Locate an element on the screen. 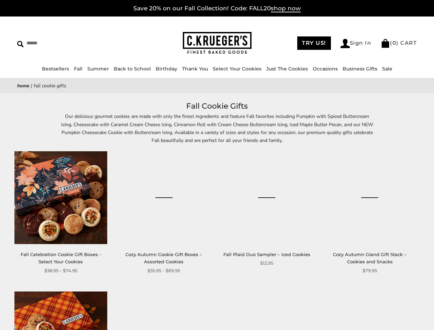 The width and height of the screenshot is (434, 330). span: $12.95 is located at coordinates (267, 263).